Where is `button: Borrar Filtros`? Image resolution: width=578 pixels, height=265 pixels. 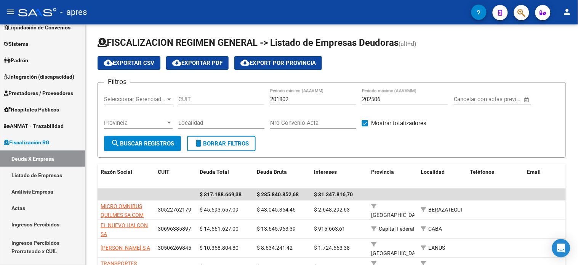 button: Borrar Filtros is located at coordinates (222, 143).